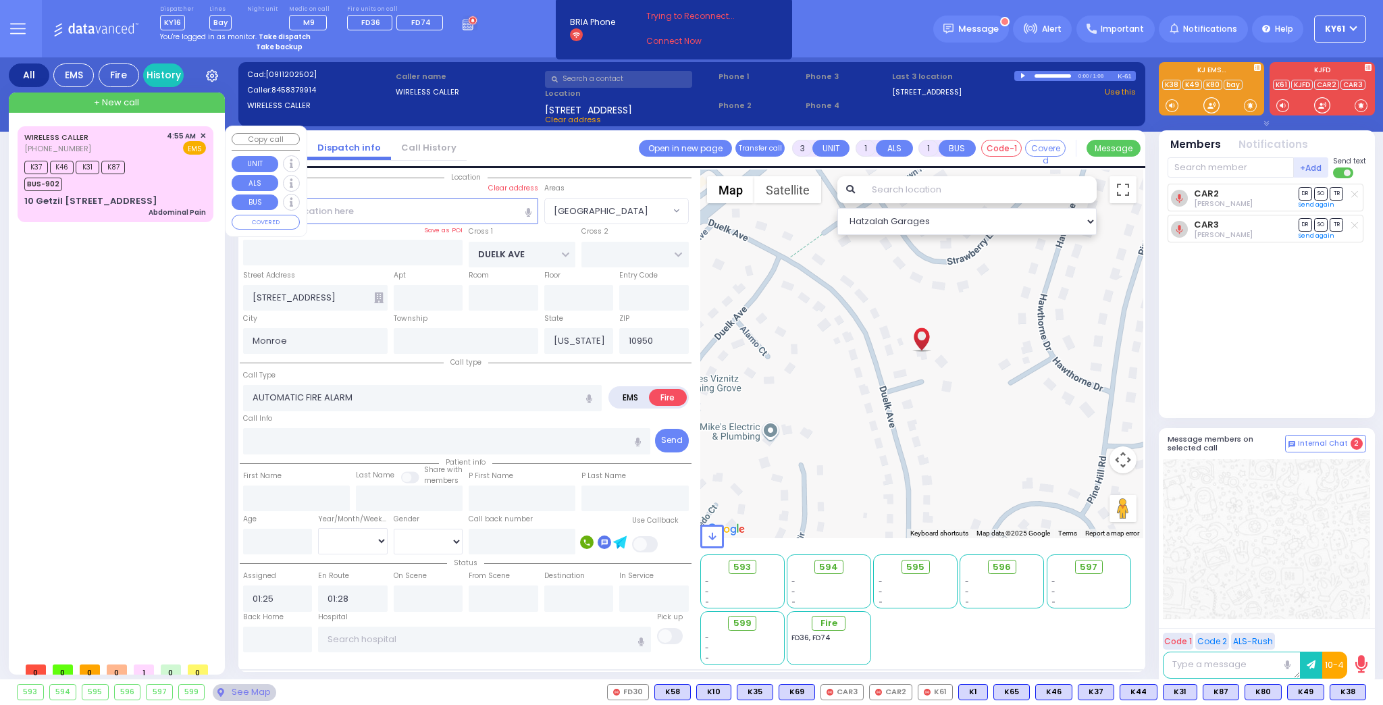  Describe the element at coordinates (43, 184) in the screenshot. I see `span: BUS-902` at that location.